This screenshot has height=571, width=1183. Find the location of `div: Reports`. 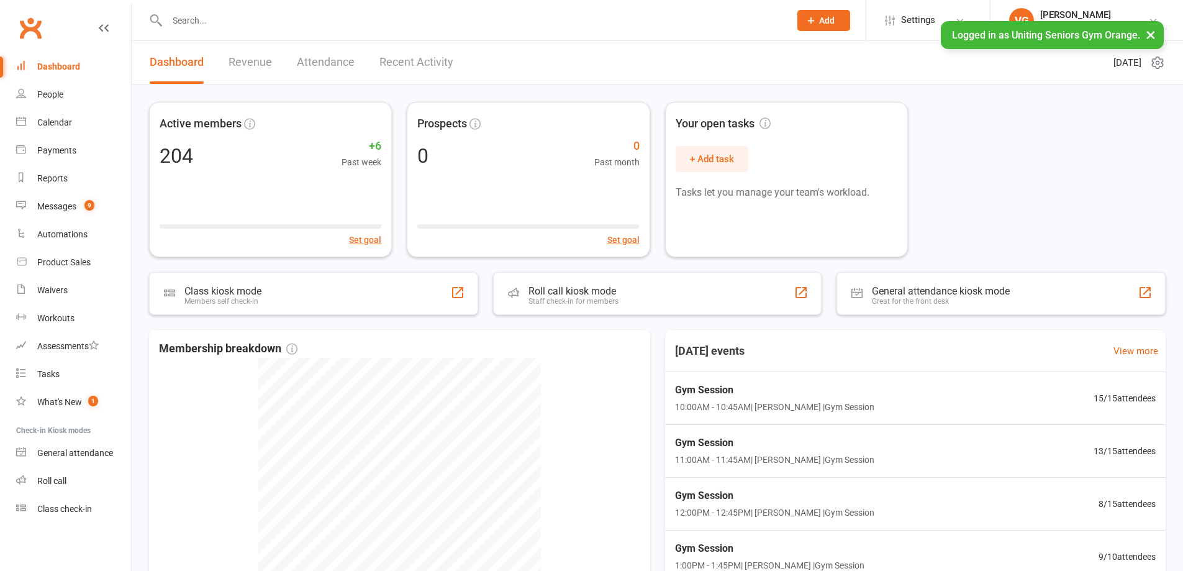

div: Reports is located at coordinates (52, 178).